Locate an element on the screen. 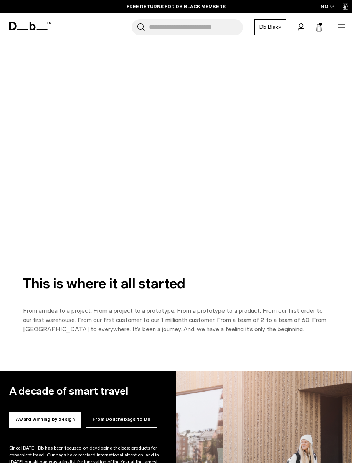 This screenshot has height=463, width=352. p: From an idea to a project. From a project to a prototype. From a prototype to a product. From our... is located at coordinates (176, 320).